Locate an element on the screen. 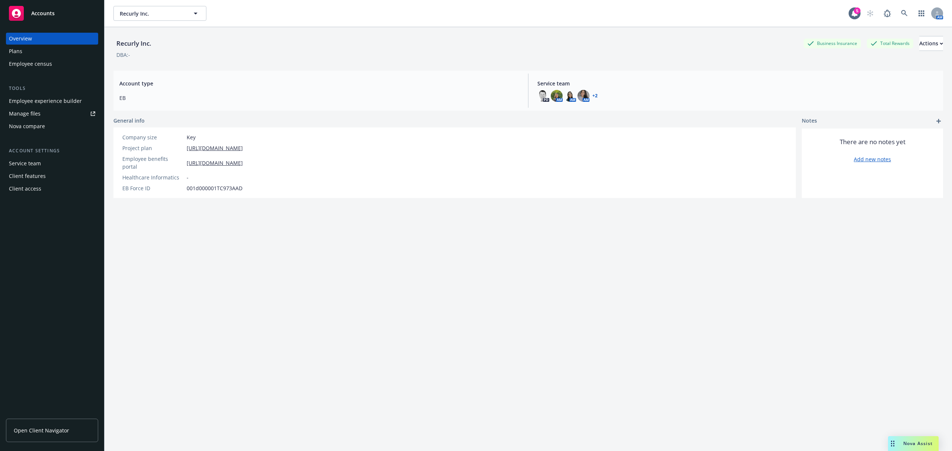 The image size is (952, 451). span: Account type is located at coordinates (319, 83).